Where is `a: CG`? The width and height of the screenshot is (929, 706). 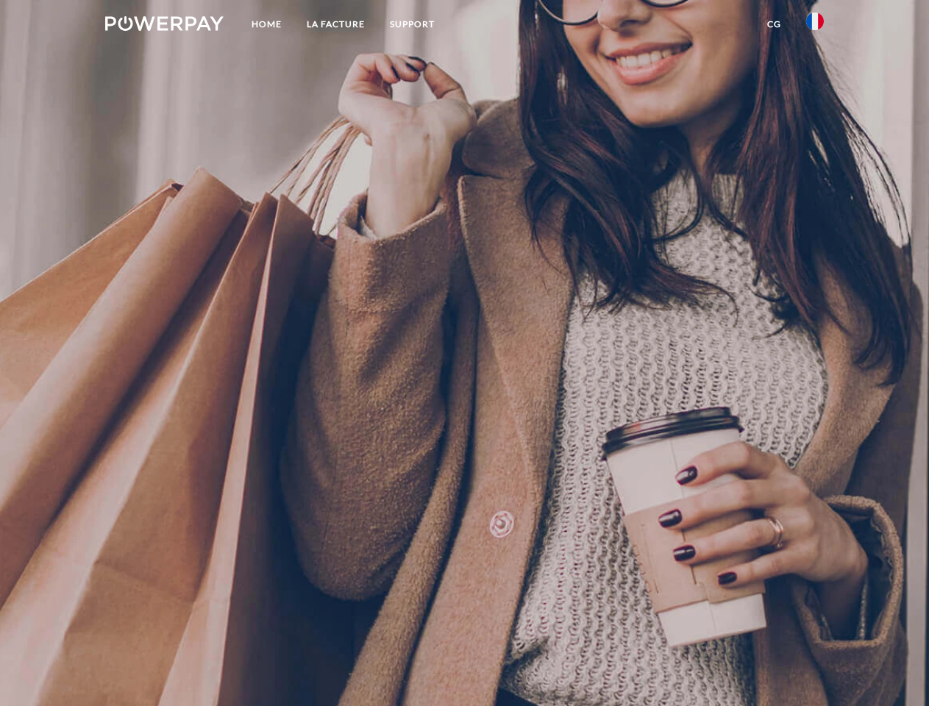 a: CG is located at coordinates (774, 24).